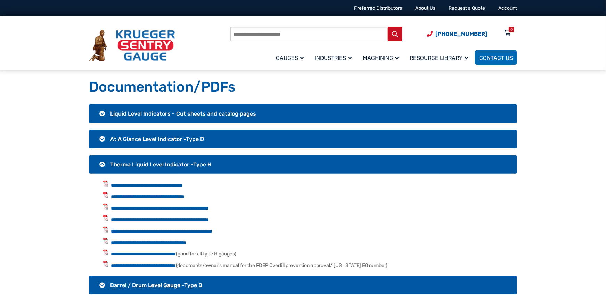  Describe the element at coordinates (439, 58) in the screenshot. I see `span: Resource Library` at that location.